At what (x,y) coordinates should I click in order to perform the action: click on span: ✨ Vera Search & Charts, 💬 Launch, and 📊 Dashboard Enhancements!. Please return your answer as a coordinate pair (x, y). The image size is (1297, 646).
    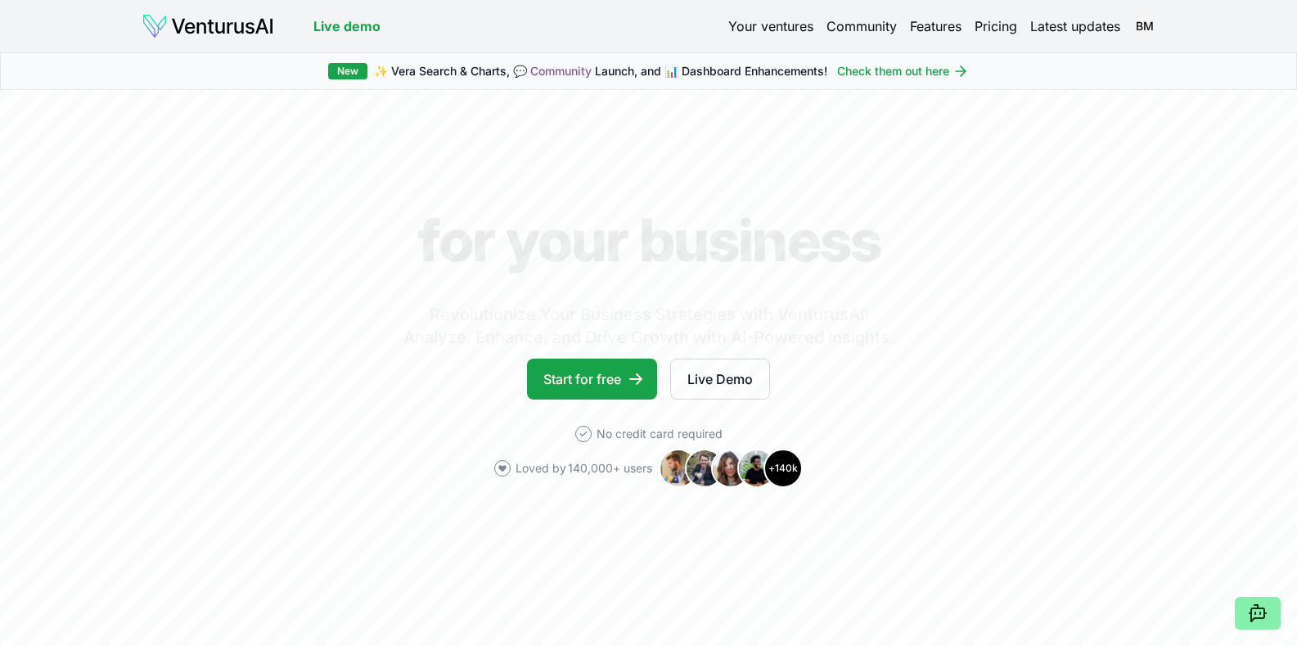
    Looking at the image, I should click on (601, 71).